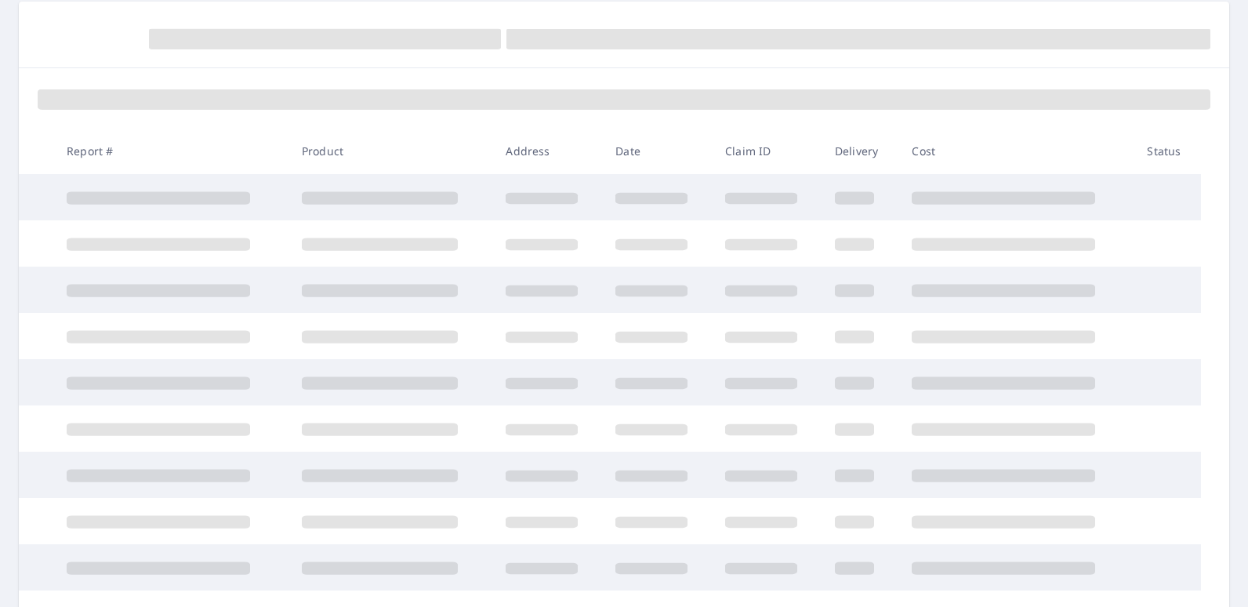 This screenshot has height=607, width=1248. Describe the element at coordinates (548, 151) in the screenshot. I see `th: Address` at that location.